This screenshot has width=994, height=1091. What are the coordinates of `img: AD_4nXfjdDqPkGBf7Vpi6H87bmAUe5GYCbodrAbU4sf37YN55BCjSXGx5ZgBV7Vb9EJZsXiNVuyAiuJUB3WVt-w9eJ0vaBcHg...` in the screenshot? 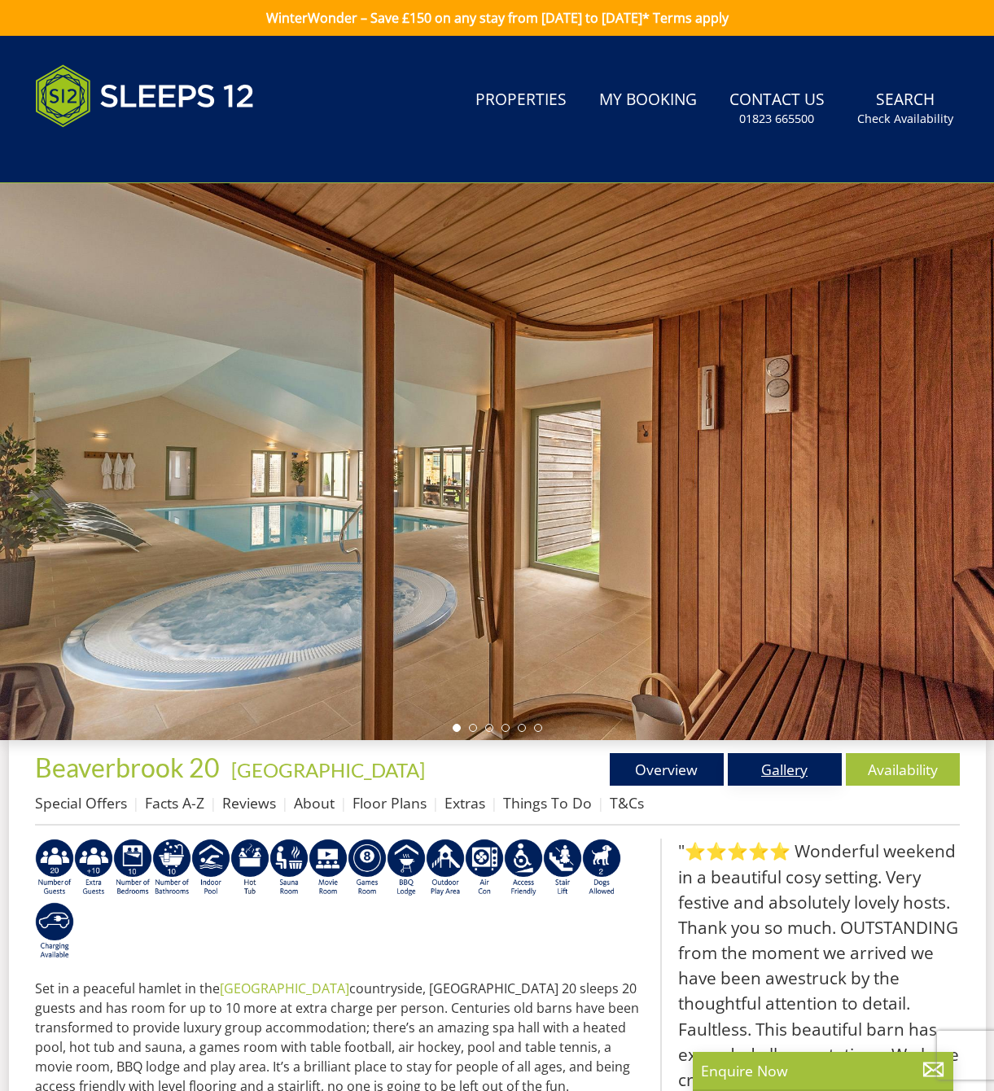 It's located at (445, 868).